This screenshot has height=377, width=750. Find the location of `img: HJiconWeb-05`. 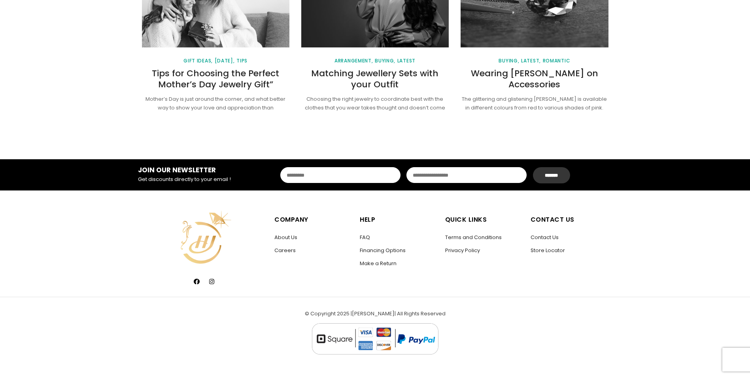

img: HJiconWeb-05 is located at coordinates (204, 237).